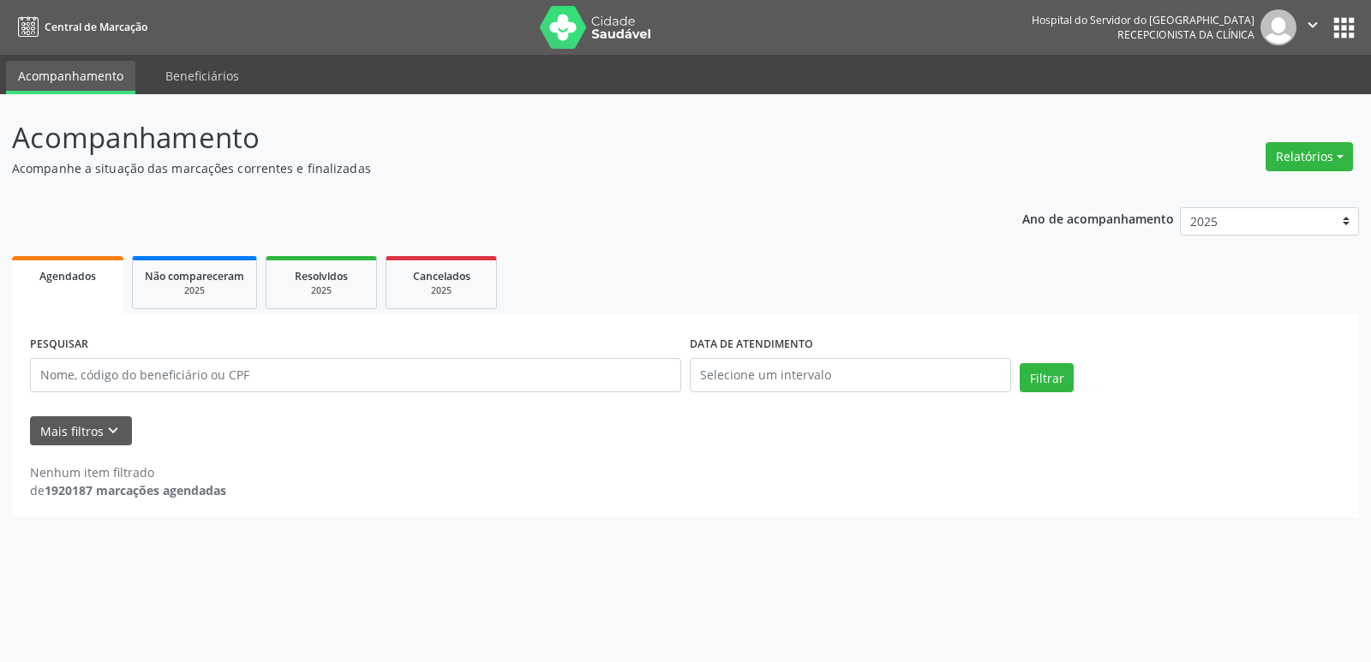 Image resolution: width=1371 pixels, height=662 pixels. What do you see at coordinates (483, 138) in the screenshot?
I see `p: Acompanhamento` at bounding box center [483, 138].